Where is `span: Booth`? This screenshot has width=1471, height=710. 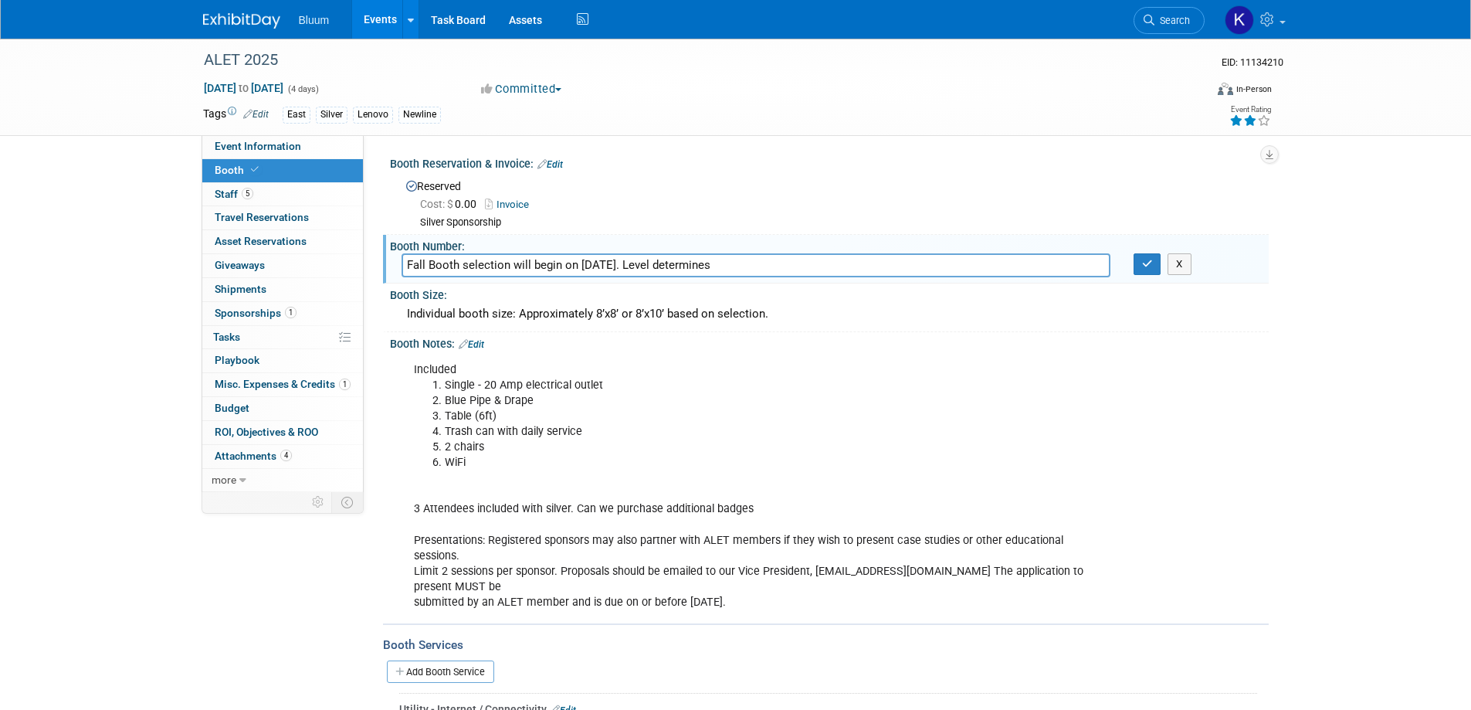
span: Booth is located at coordinates (238, 170).